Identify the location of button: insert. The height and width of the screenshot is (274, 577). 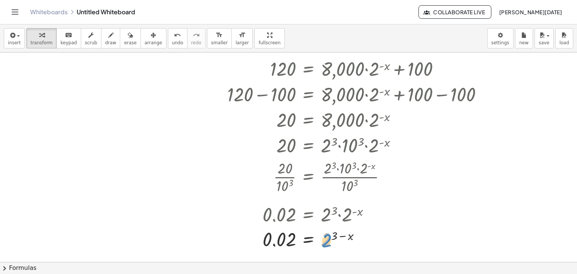
(14, 38).